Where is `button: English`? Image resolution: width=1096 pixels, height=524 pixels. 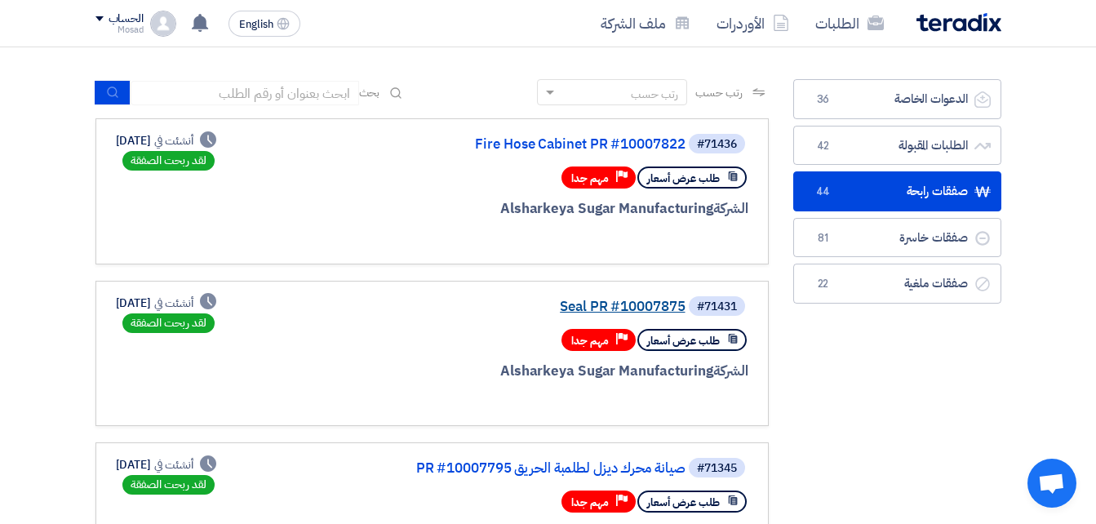 button: English is located at coordinates (264, 24).